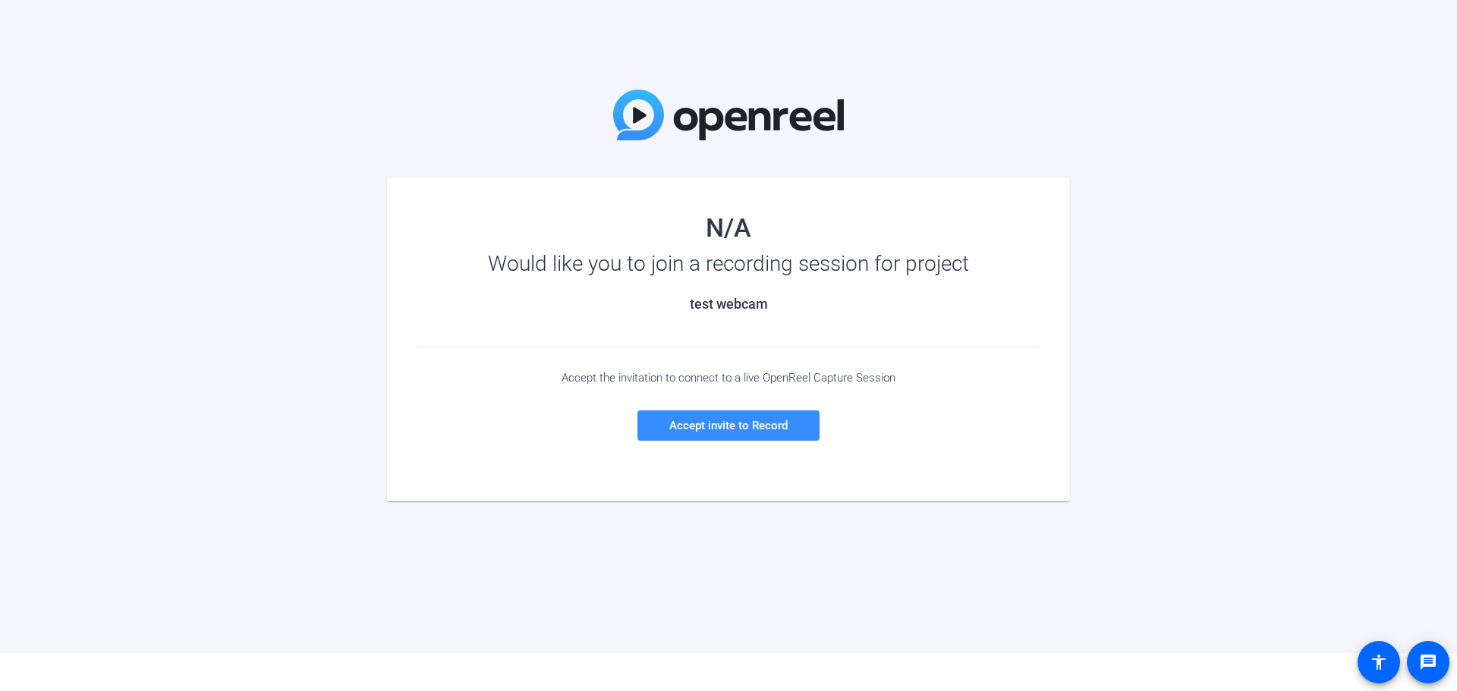  What do you see at coordinates (729, 264) in the screenshot?
I see `div: Would like you to join a recording session for project` at bounding box center [729, 264].